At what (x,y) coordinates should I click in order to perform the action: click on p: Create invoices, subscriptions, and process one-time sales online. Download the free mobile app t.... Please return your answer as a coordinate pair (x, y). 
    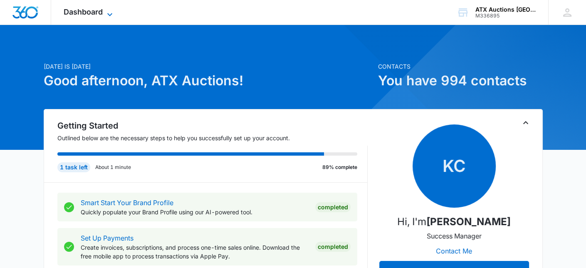
    Looking at the image, I should click on (195, 252).